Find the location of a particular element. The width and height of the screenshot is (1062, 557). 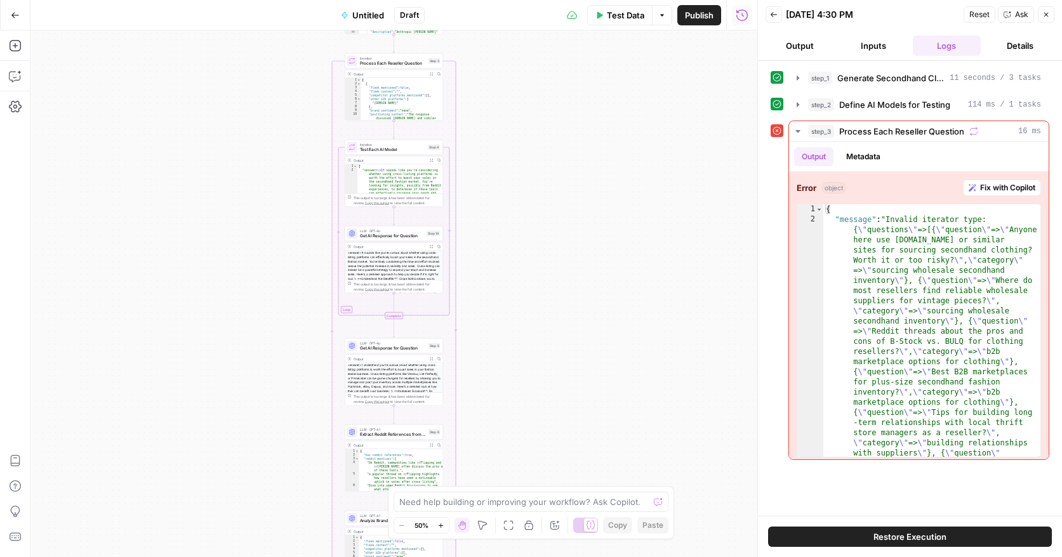

button: Metadata is located at coordinates (863, 157).